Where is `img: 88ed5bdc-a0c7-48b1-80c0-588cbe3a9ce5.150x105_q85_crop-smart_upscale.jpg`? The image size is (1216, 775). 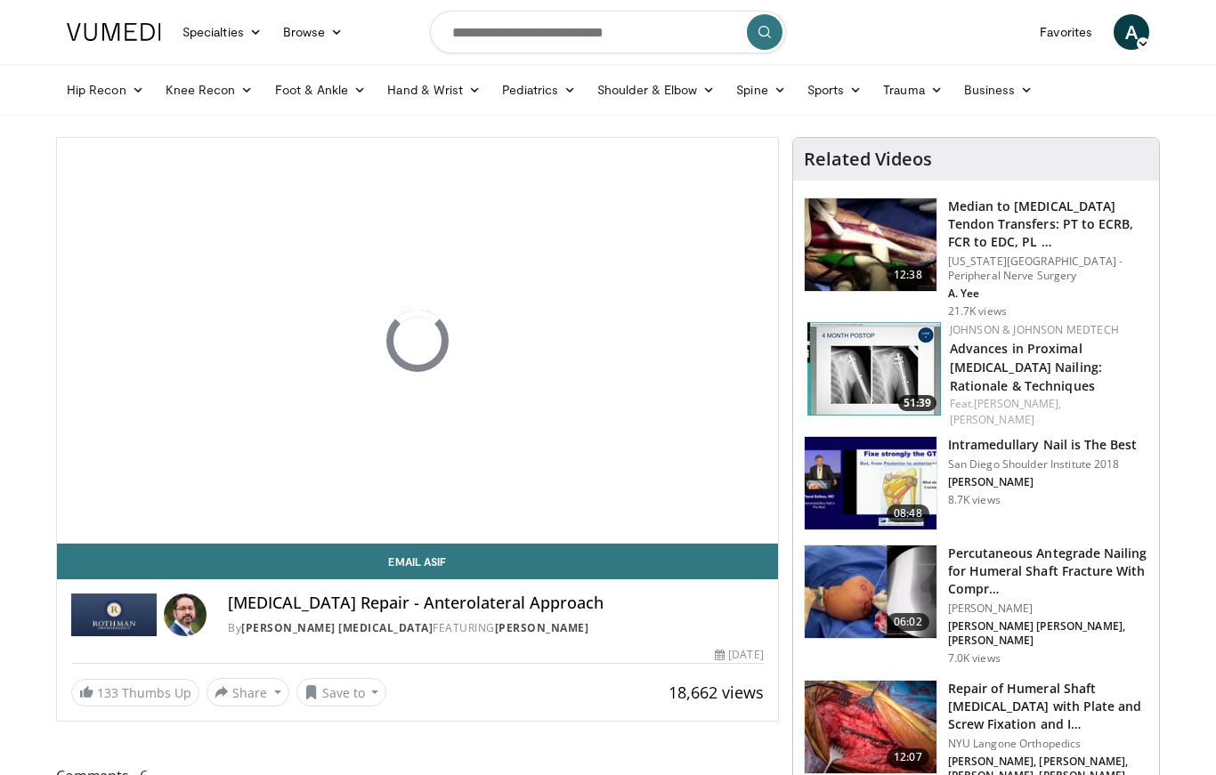 img: 88ed5bdc-a0c7-48b1-80c0-588cbe3a9ce5.150x105_q85_crop-smart_upscale.jpg is located at coordinates (871, 483).